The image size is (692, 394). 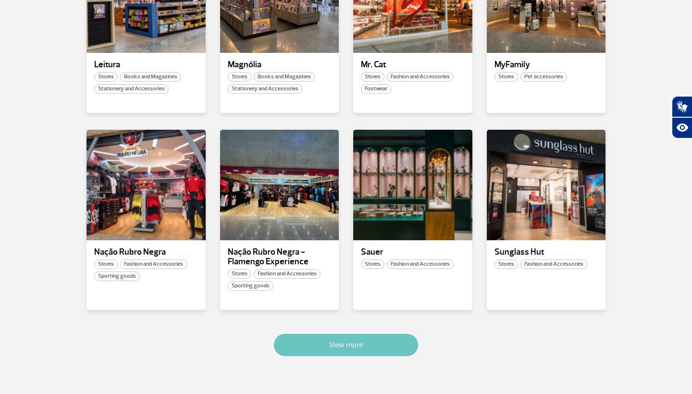 I want to click on button: Abrir tradutor de língua de sinais., so click(x=682, y=107).